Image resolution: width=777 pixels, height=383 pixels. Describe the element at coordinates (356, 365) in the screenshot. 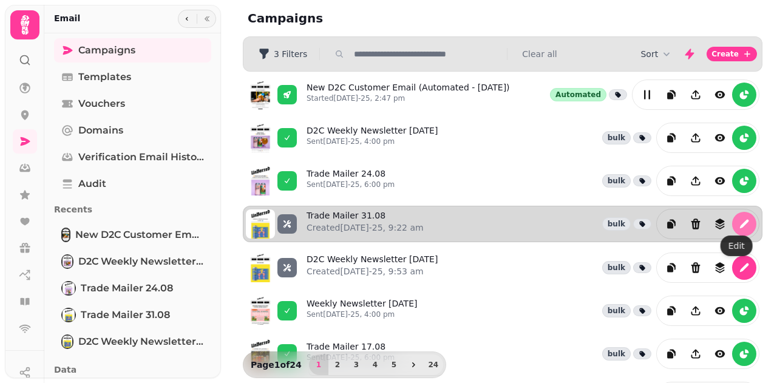

I see `button: 3` at that location.